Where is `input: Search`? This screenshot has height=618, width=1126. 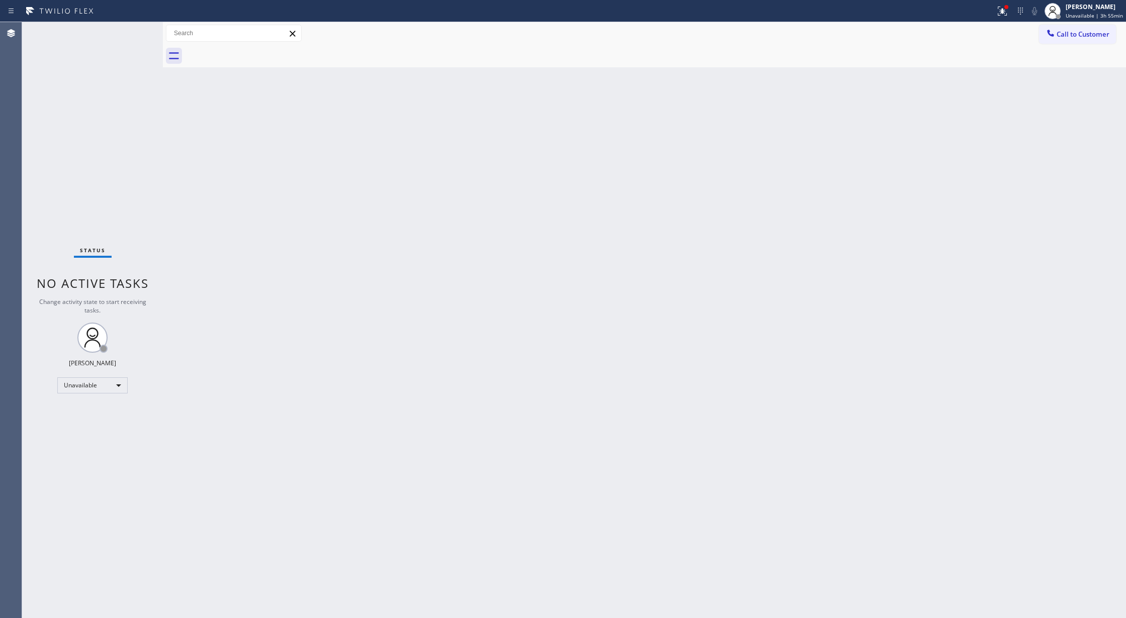 input: Search is located at coordinates (234, 33).